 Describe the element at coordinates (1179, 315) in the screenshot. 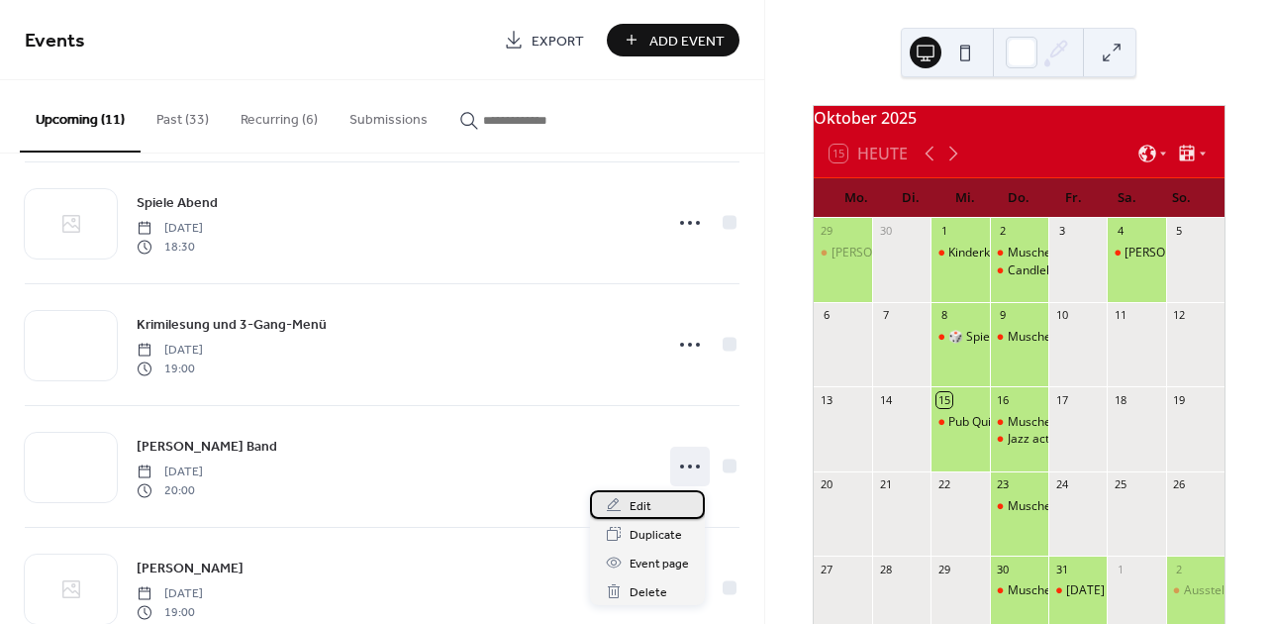

I see `div: 12` at that location.